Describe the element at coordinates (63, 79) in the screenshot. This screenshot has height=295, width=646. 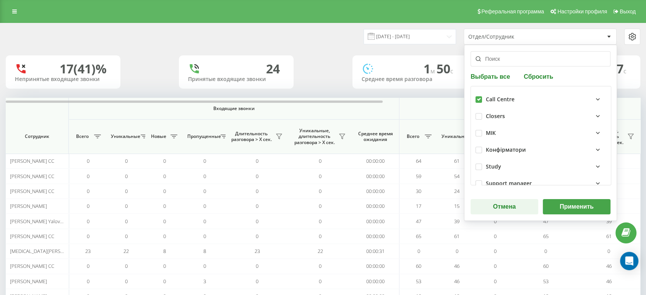
I see `div: Непринятые входящие звонки` at that location.